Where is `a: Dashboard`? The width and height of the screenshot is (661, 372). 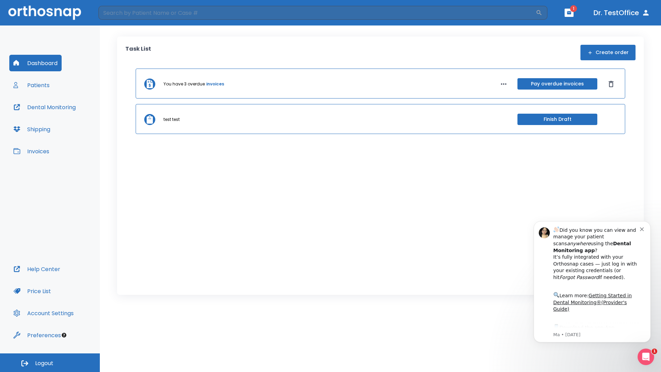 a: Dashboard is located at coordinates (35, 63).